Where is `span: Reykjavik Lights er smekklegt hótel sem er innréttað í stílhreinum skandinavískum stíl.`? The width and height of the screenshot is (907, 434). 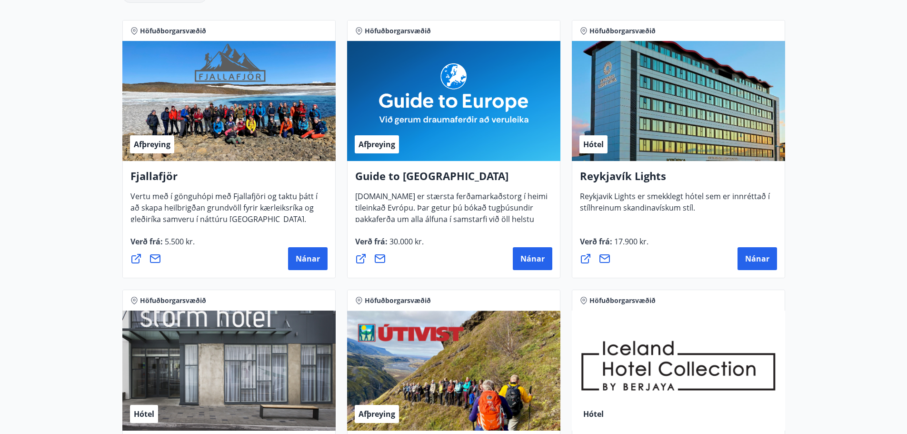
span: Reykjavik Lights er smekklegt hótel sem er innréttað í stílhreinum skandinavískum stíl. is located at coordinates (675, 206).